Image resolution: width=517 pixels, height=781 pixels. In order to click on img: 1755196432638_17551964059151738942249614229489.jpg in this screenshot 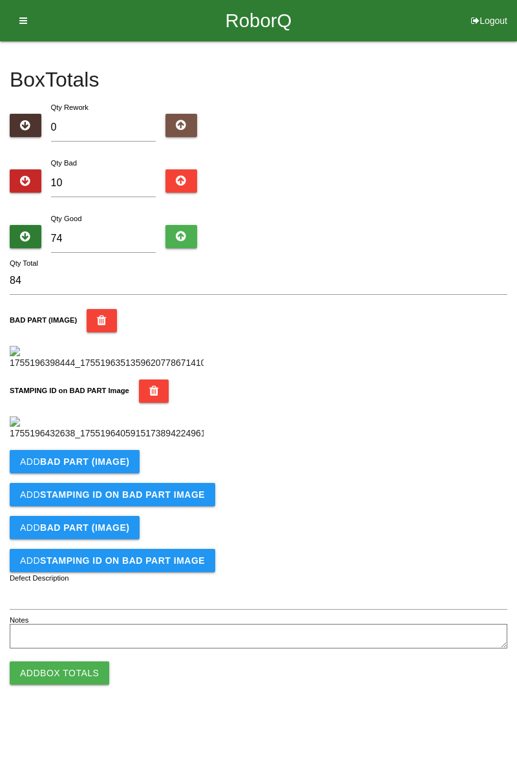, I will do `click(107, 428)`.